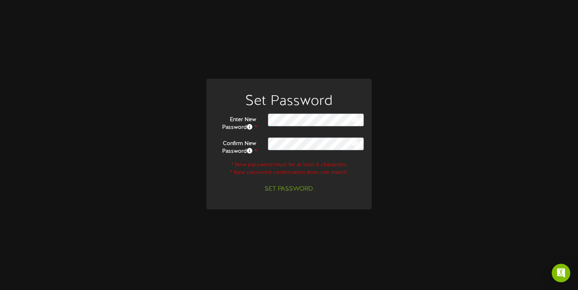  I want to click on label: Confirm New Password, so click(235, 146).